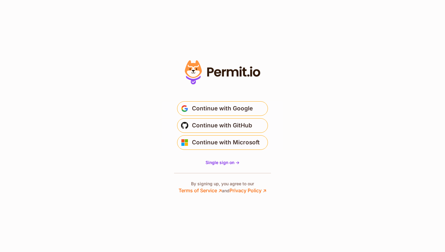  I want to click on p: By signing up, you agree to our and, so click(223, 187).